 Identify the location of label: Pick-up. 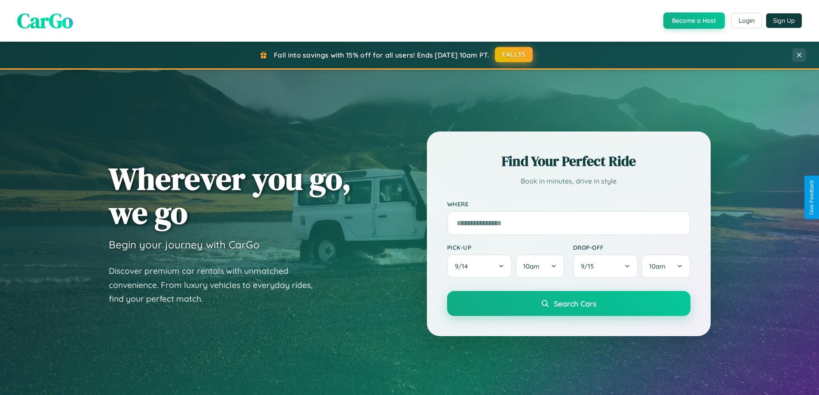
(506, 247).